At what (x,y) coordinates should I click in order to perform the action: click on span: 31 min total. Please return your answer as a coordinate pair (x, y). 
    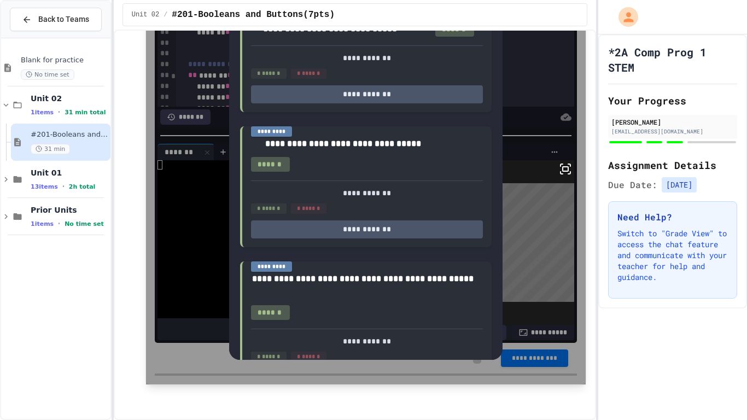
    Looking at the image, I should click on (85, 112).